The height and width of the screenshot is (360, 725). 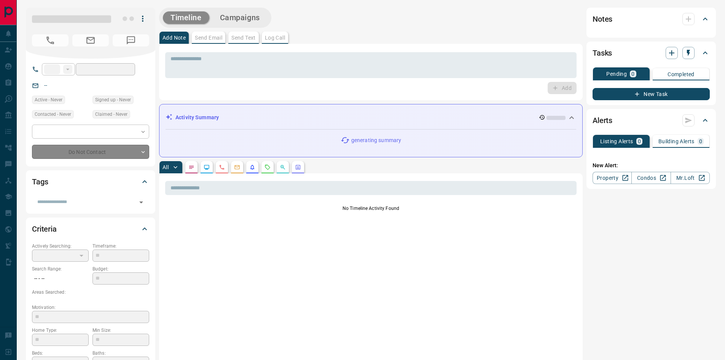 I want to click on p: Areas Searched:, so click(x=91, y=292).